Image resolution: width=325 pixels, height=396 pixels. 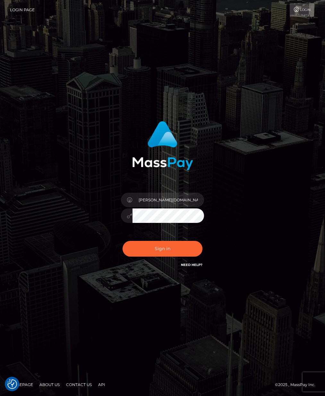 What do you see at coordinates (163, 249) in the screenshot?
I see `button: Sign in` at bounding box center [163, 249].